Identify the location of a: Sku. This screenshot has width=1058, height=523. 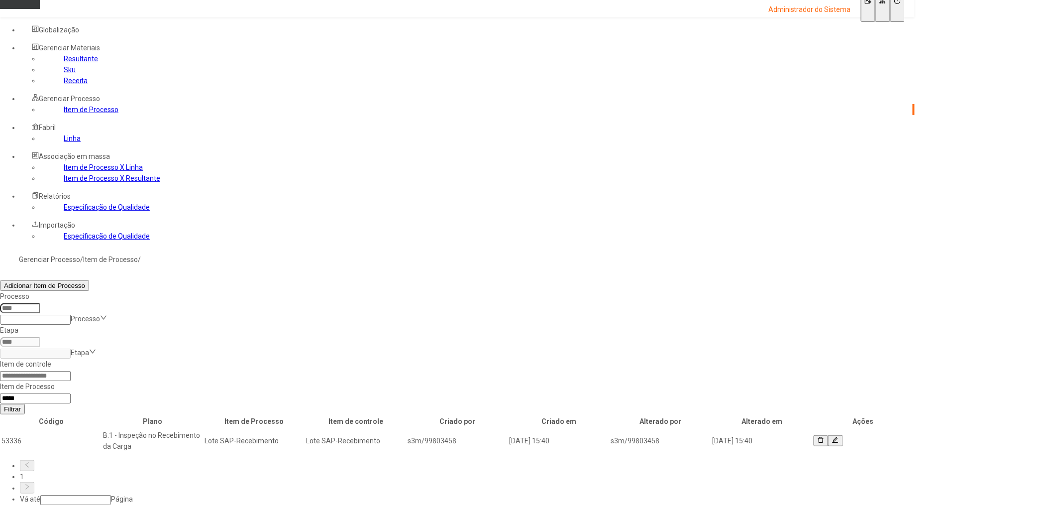
(70, 70).